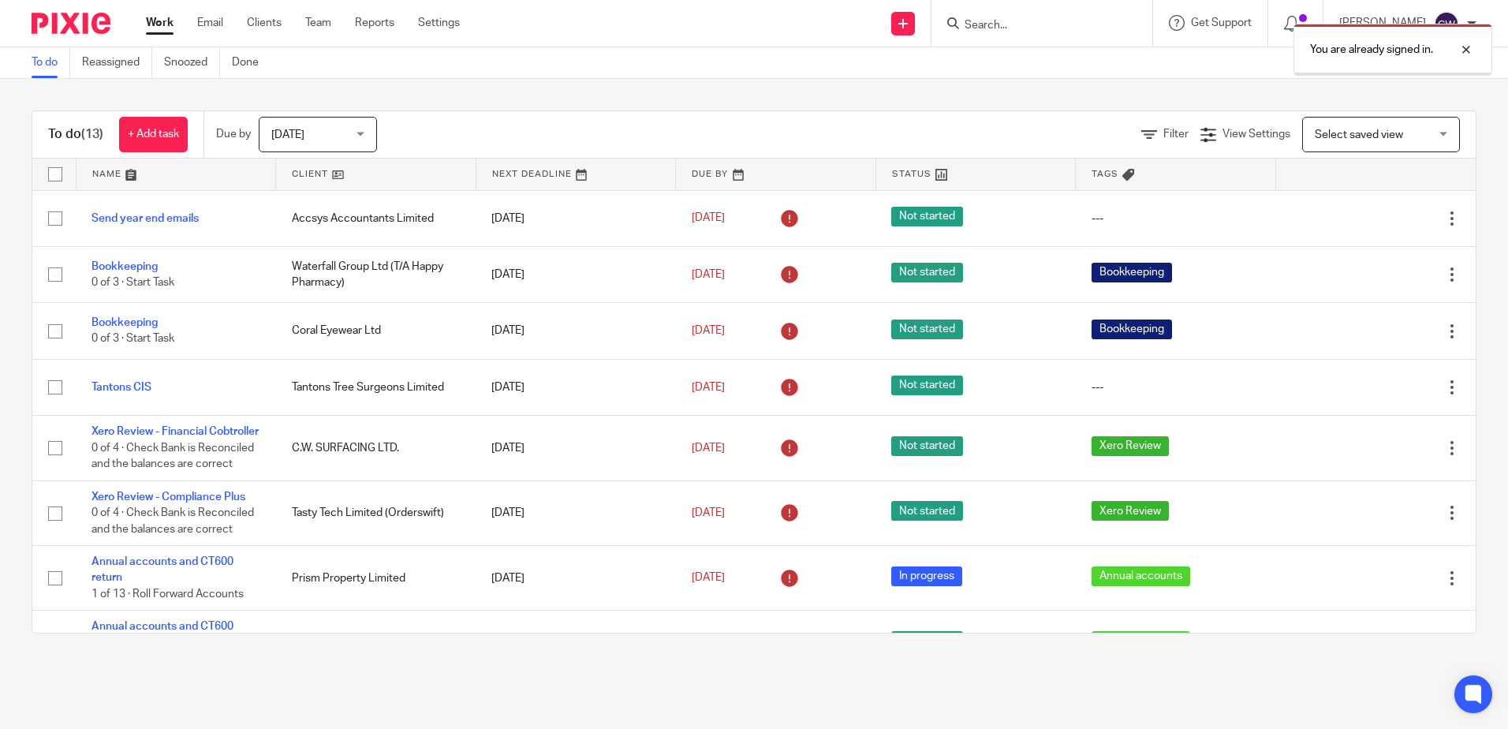  Describe the element at coordinates (1446, 24) in the screenshot. I see `img: svg%3E` at that location.